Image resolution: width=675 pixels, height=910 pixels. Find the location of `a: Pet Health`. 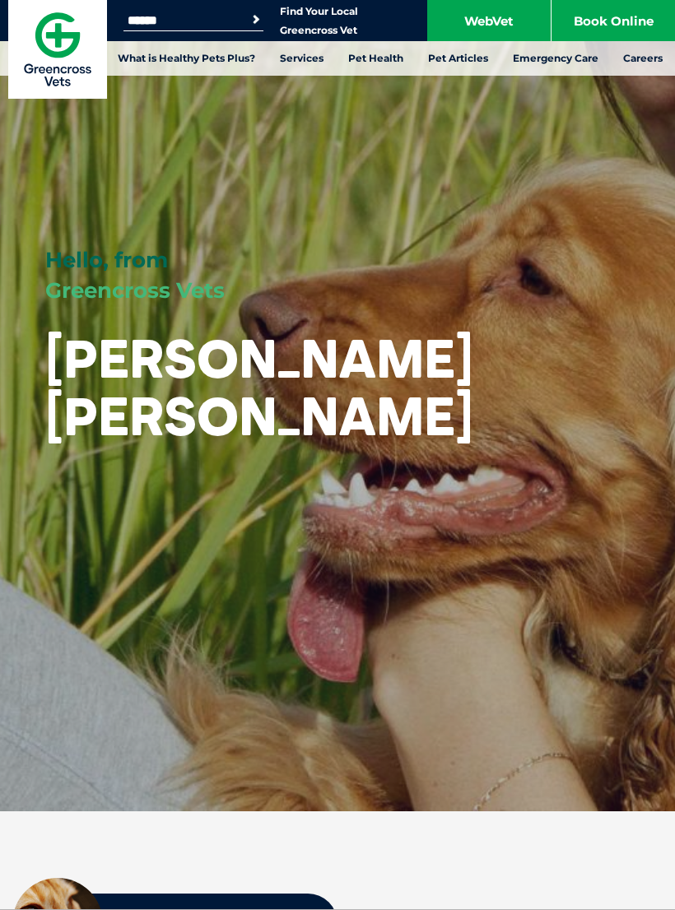

a: Pet Health is located at coordinates (375, 58).